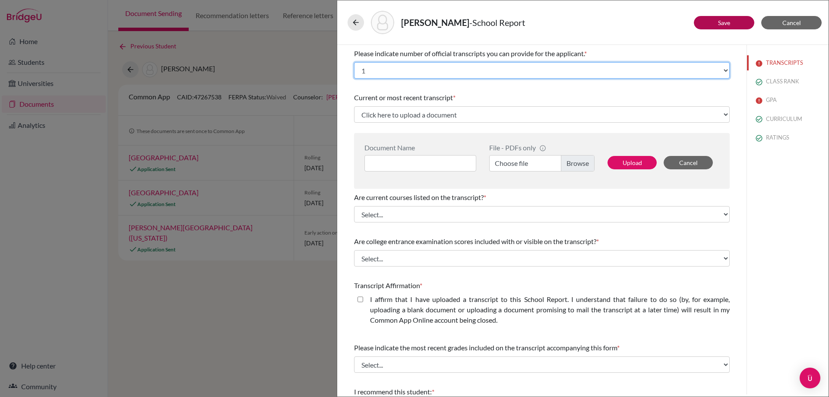  I want to click on button: CURRICULUM, so click(788, 119).